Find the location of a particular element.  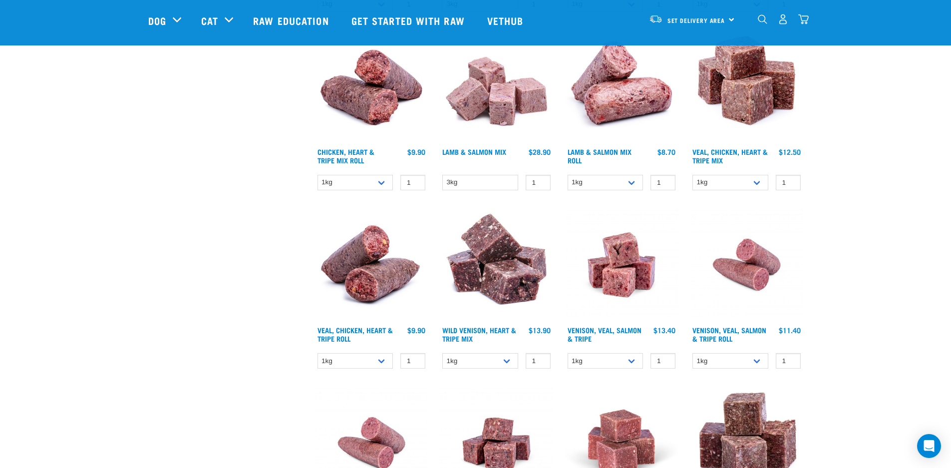

a: Cat is located at coordinates (210, 20).